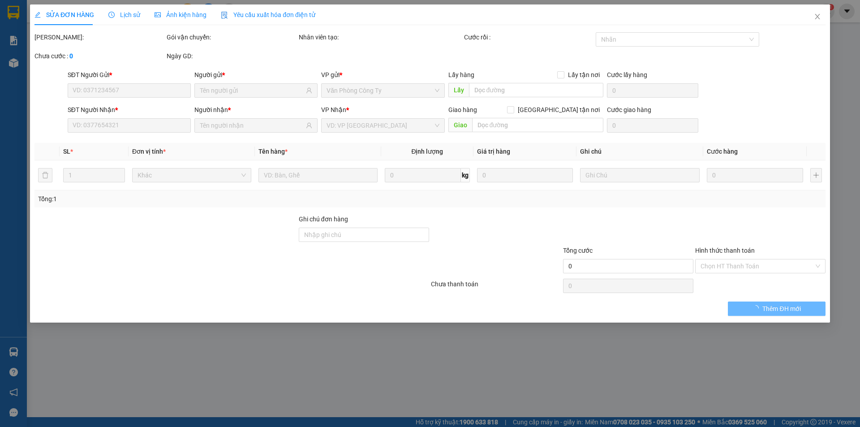 The width and height of the screenshot is (860, 427). Describe the element at coordinates (364, 235) in the screenshot. I see `input: Ghi chú đơn hàng` at that location.